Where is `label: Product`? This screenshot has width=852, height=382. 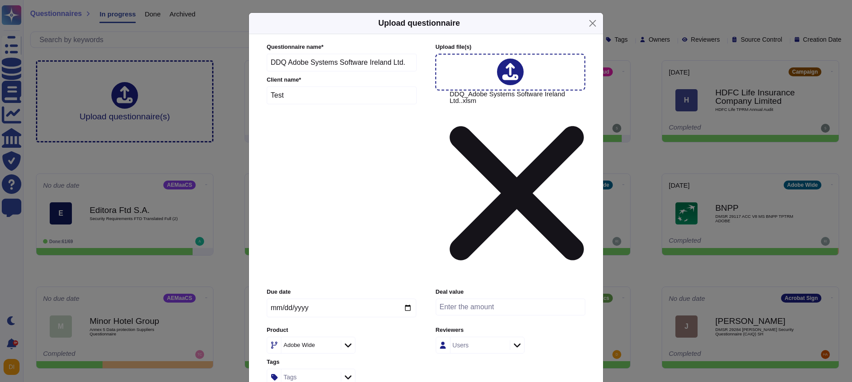
label: Product is located at coordinates (341, 330).